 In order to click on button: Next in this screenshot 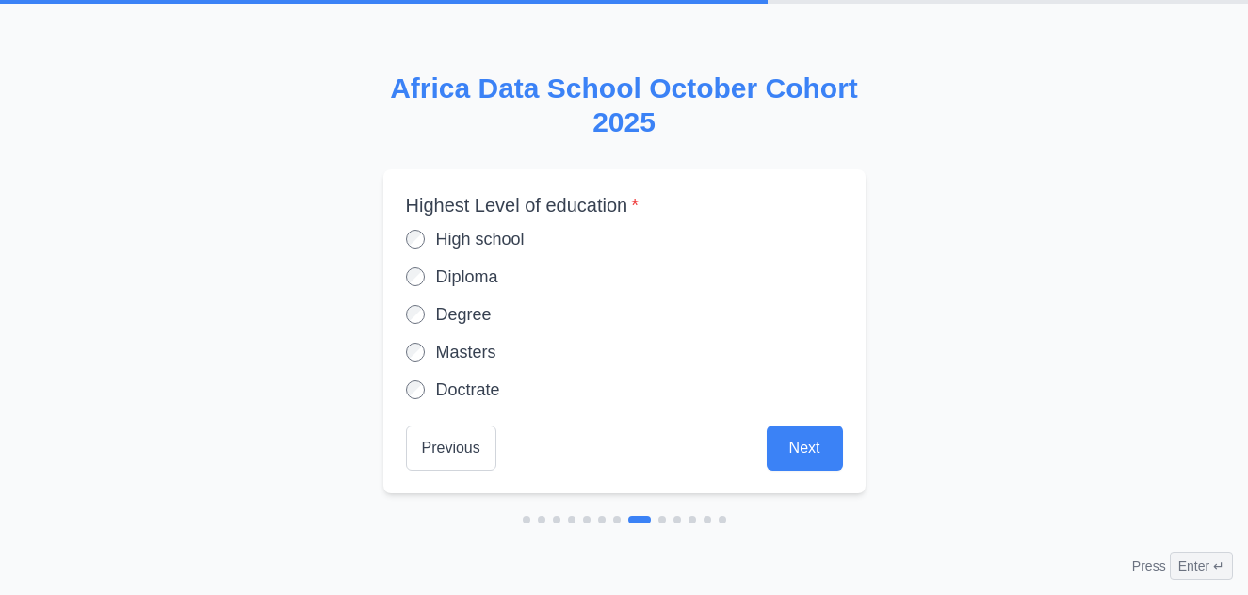, I will do `click(804, 448)`.